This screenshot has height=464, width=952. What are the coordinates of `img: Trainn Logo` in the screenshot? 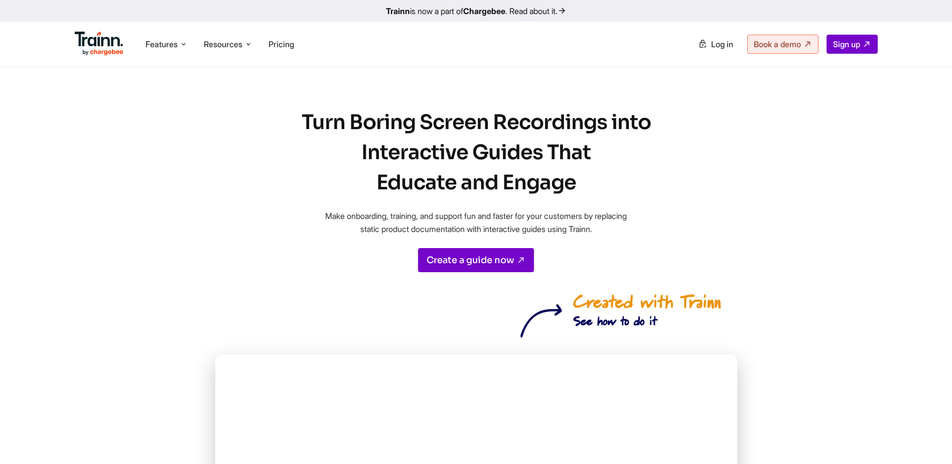 It's located at (99, 44).